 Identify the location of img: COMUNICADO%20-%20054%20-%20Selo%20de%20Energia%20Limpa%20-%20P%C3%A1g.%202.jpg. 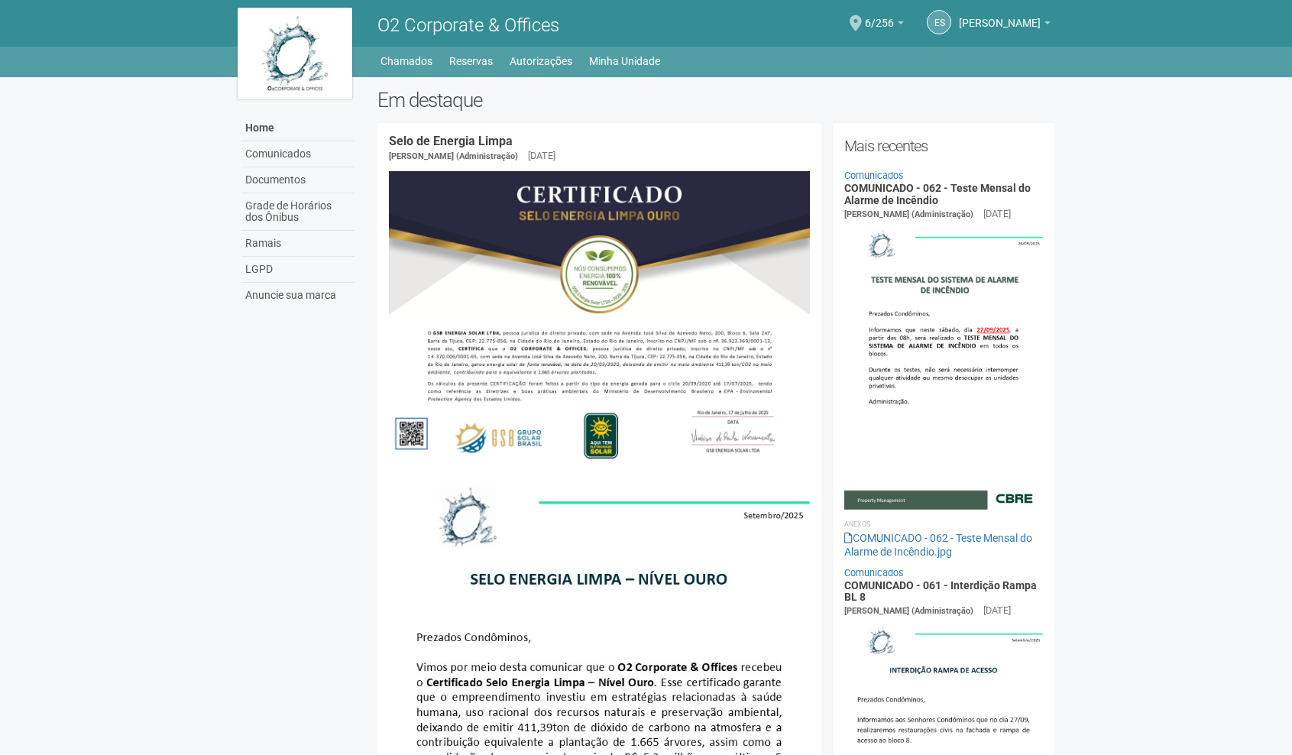
(599, 320).